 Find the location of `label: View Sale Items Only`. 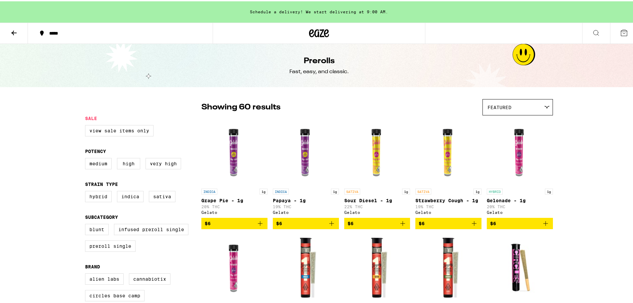

label: View Sale Items Only is located at coordinates (119, 129).